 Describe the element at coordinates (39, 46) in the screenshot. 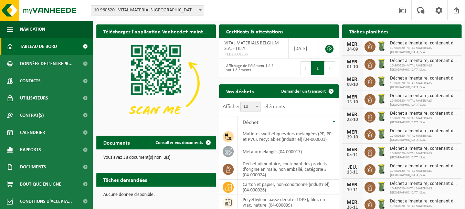

I see `span: Tableau de bord` at that location.